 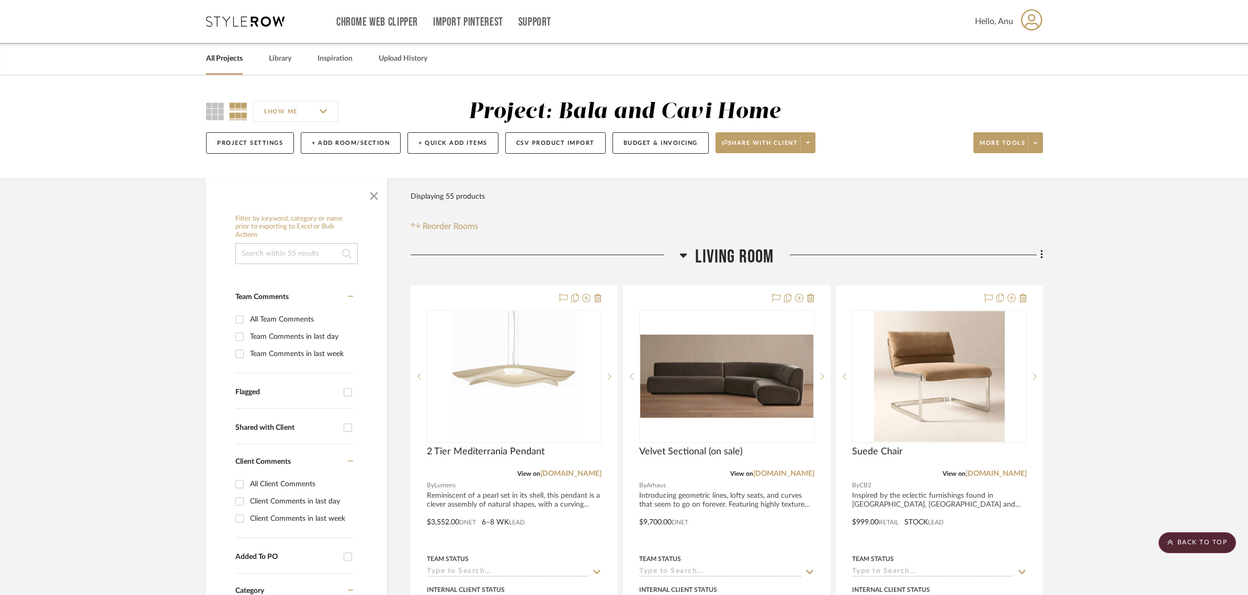 What do you see at coordinates (444, 226) in the screenshot?
I see `button: Reorder Rooms` at bounding box center [444, 226].